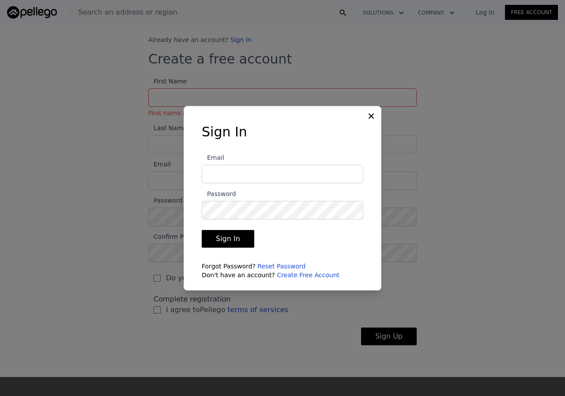 This screenshot has height=396, width=565. Describe the element at coordinates (213, 158) in the screenshot. I see `span: Email` at that location.